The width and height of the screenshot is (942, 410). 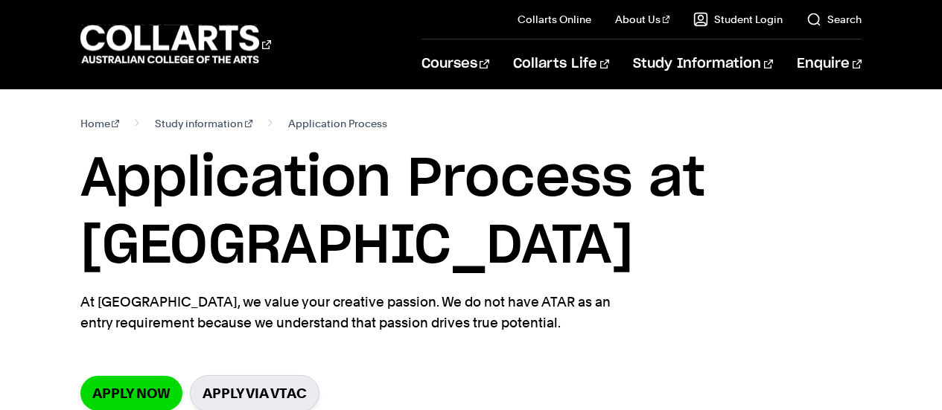 I want to click on a: Enquire, so click(x=829, y=64).